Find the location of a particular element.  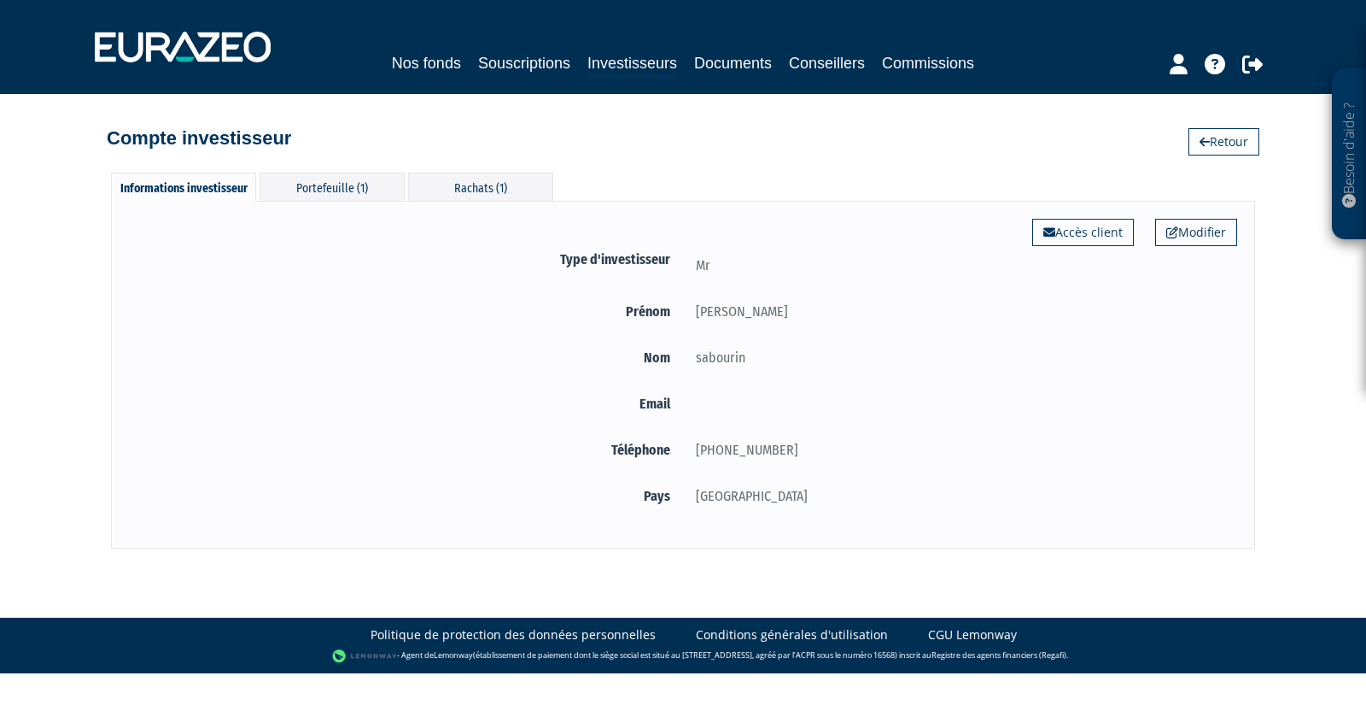

div: Mr is located at coordinates (960, 265).